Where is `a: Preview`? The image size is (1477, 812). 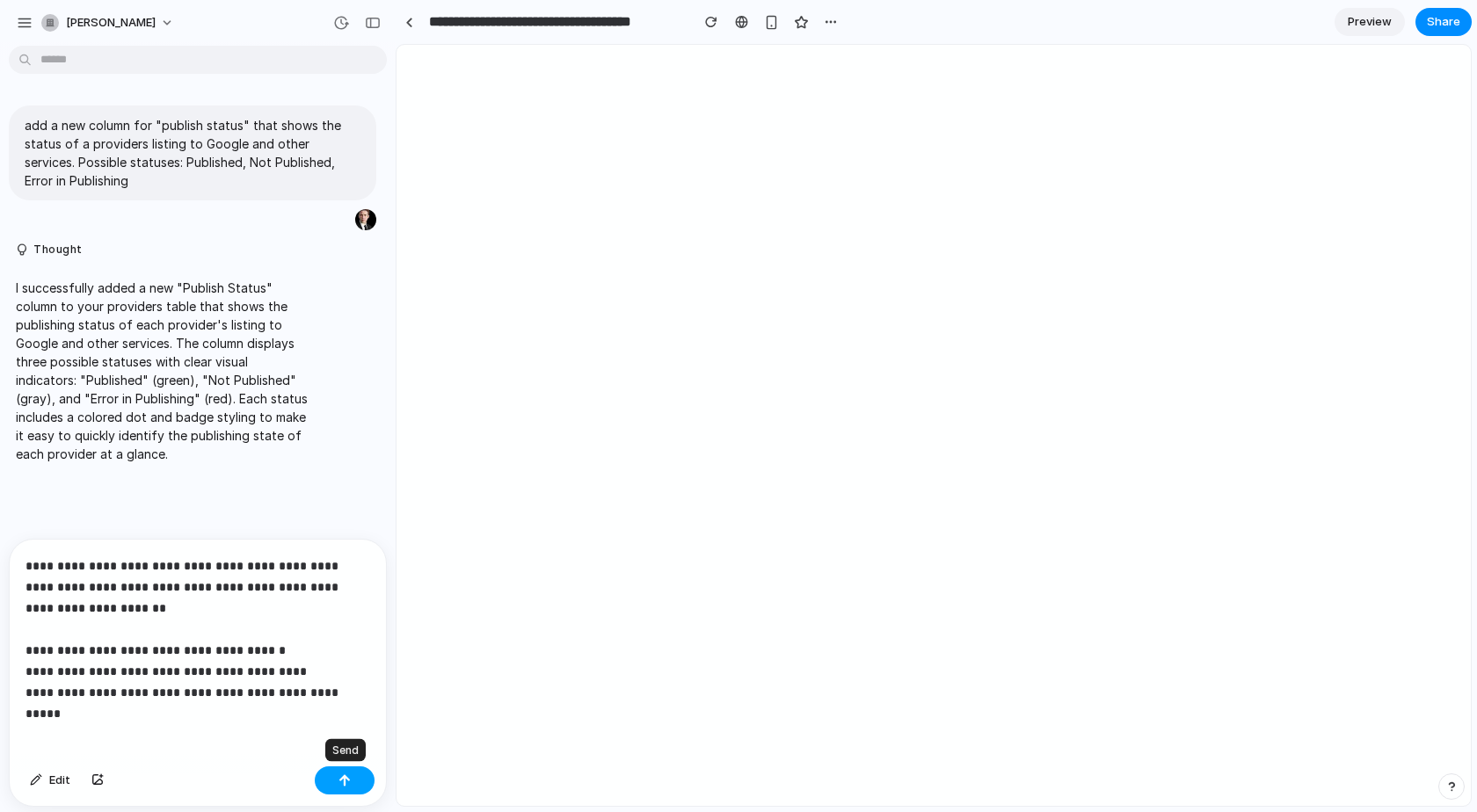 a: Preview is located at coordinates (1370, 22).